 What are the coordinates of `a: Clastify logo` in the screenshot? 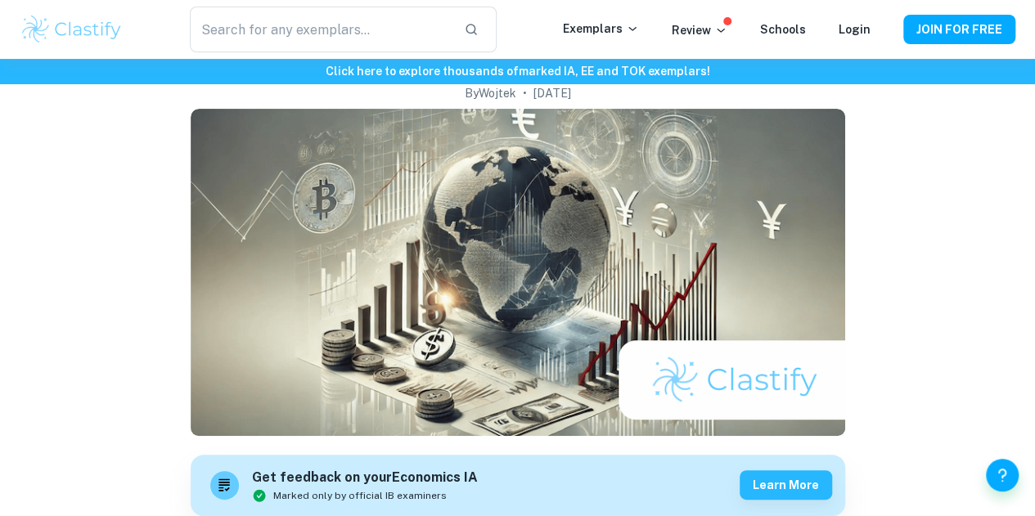 It's located at (71, 29).